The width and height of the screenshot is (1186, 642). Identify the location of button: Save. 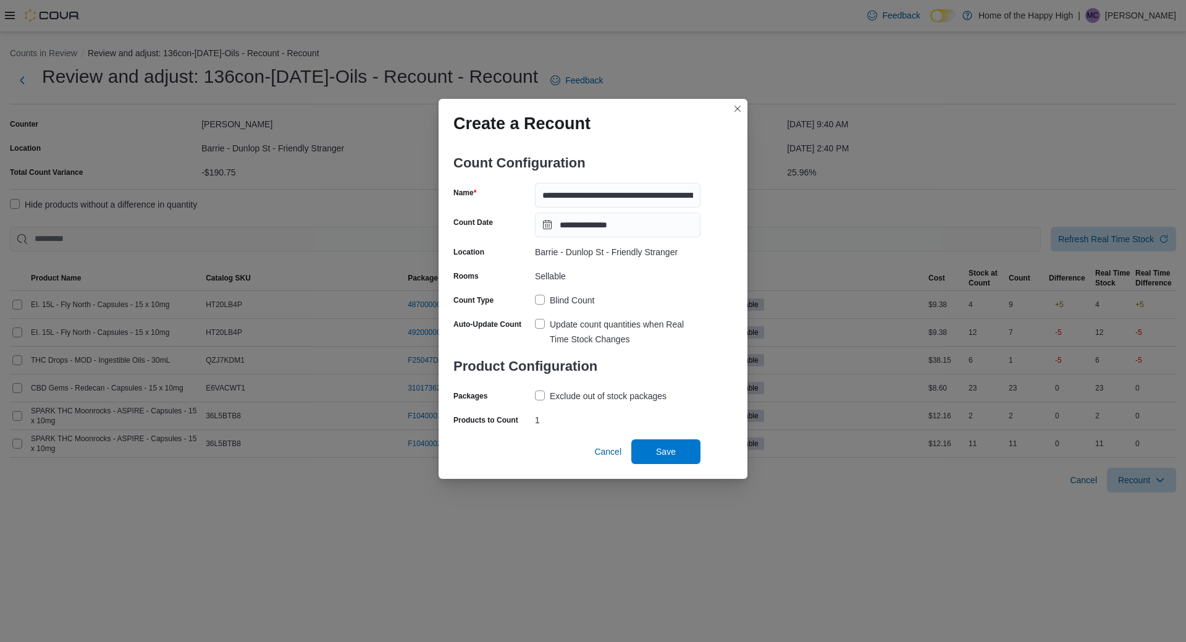
(666, 452).